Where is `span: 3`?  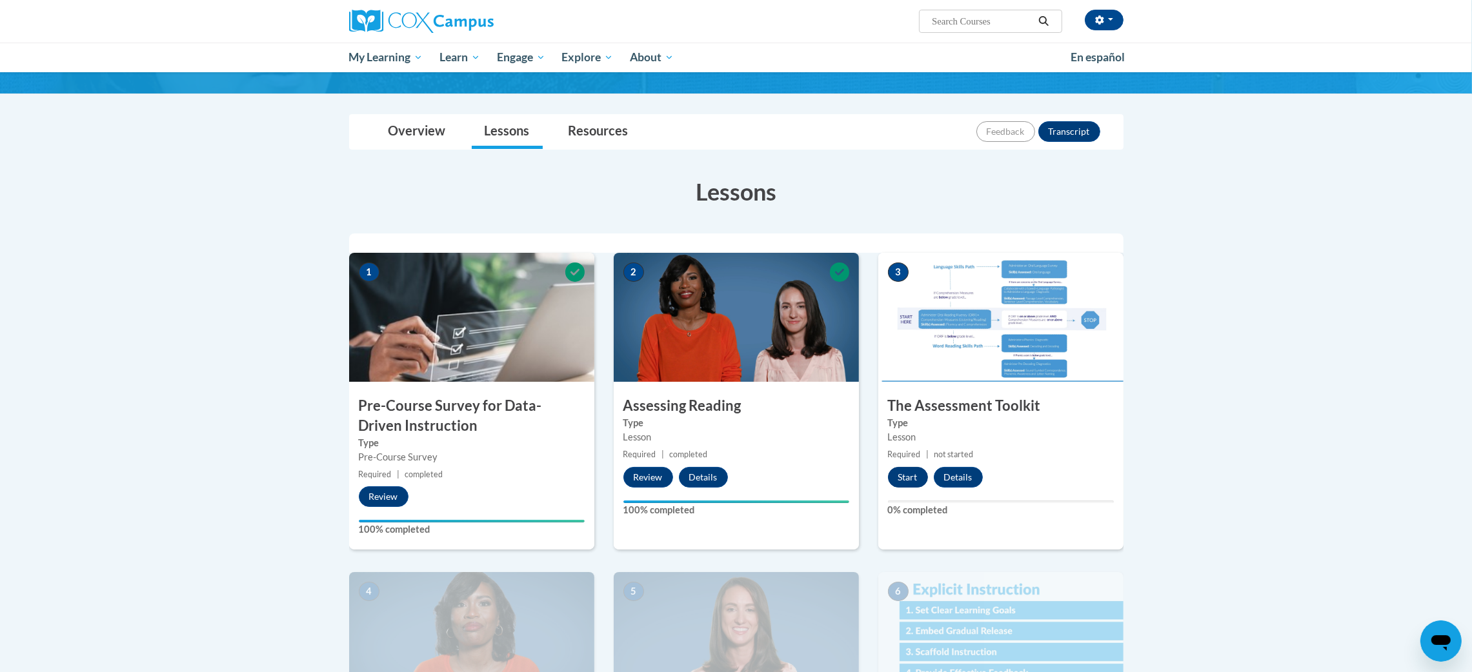
span: 3 is located at coordinates (898, 272).